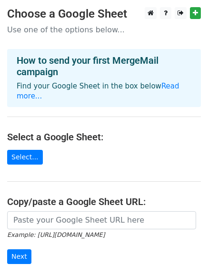 This screenshot has width=208, height=274. What do you see at coordinates (101, 220) in the screenshot?
I see `input: Paste your Google Sheet URL here` at bounding box center [101, 220].